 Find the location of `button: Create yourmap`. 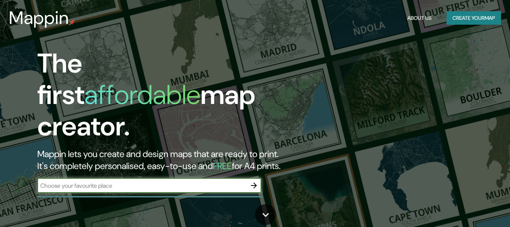

button: Create yourmap is located at coordinates (474, 18).